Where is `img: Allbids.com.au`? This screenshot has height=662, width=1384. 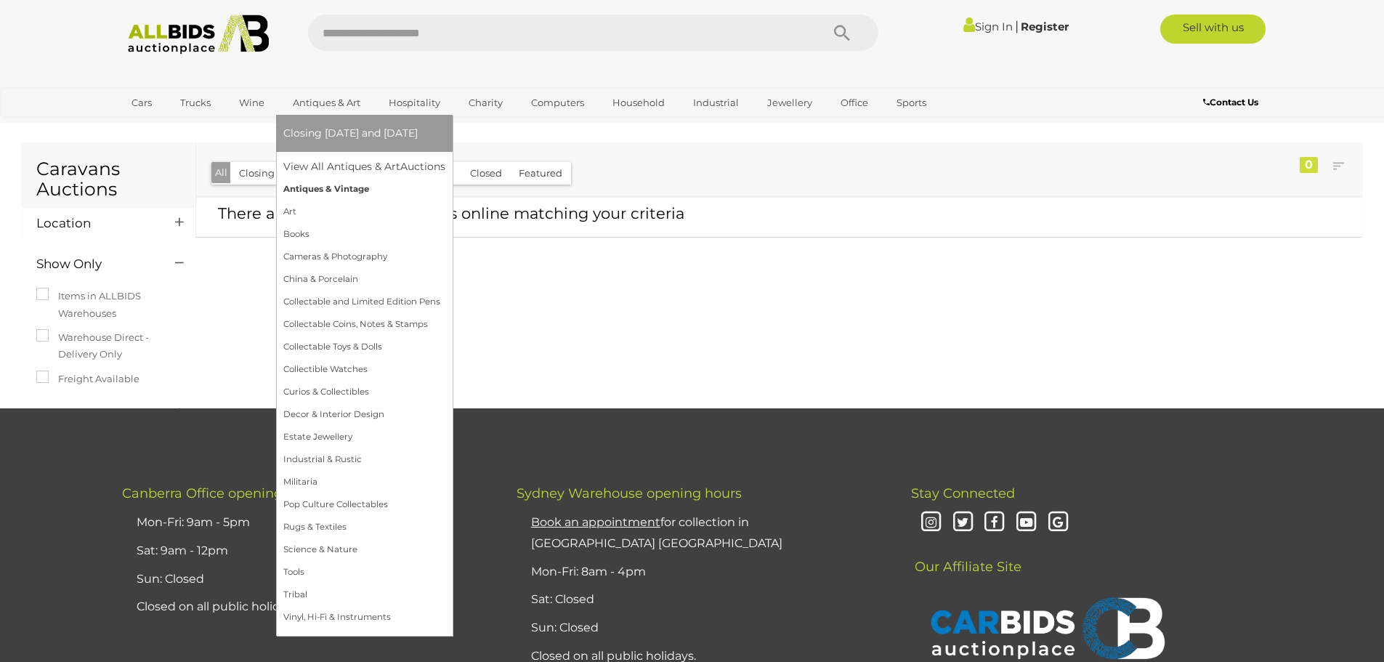
img: Allbids.com.au is located at coordinates (198, 34).